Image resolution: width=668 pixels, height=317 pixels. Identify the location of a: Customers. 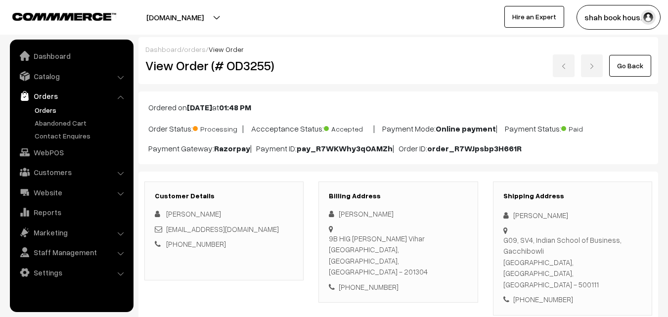
(71, 172).